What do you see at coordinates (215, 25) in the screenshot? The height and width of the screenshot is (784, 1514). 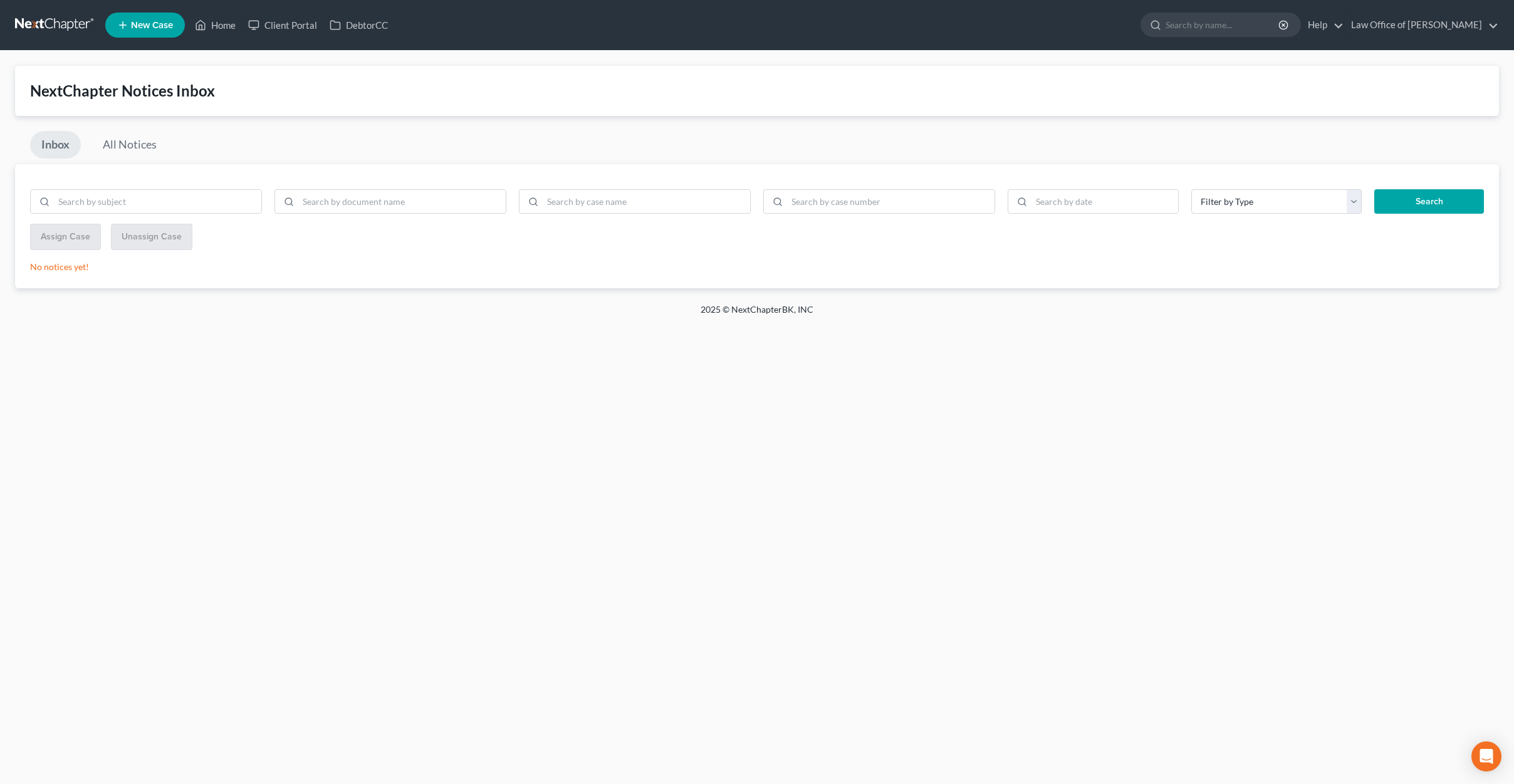 I see `a: Home` at bounding box center [215, 25].